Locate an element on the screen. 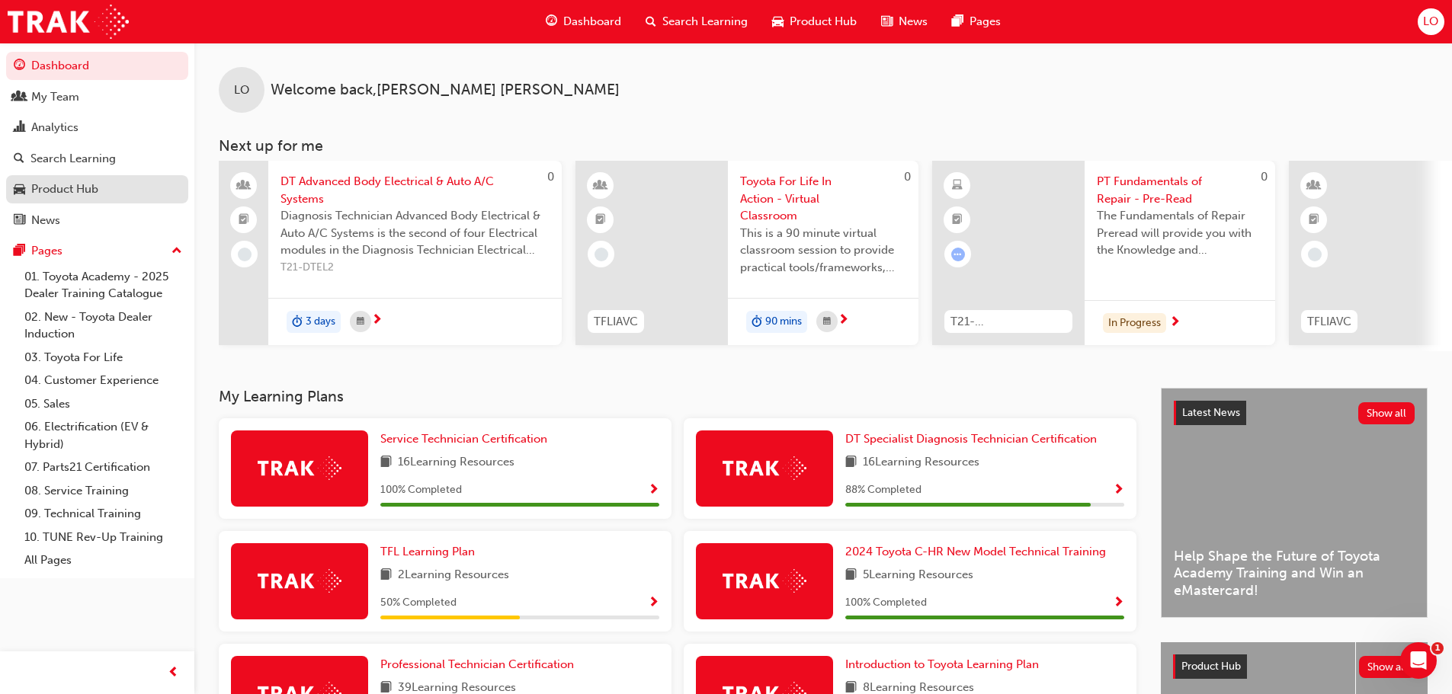  div: Pages is located at coordinates (46, 251).